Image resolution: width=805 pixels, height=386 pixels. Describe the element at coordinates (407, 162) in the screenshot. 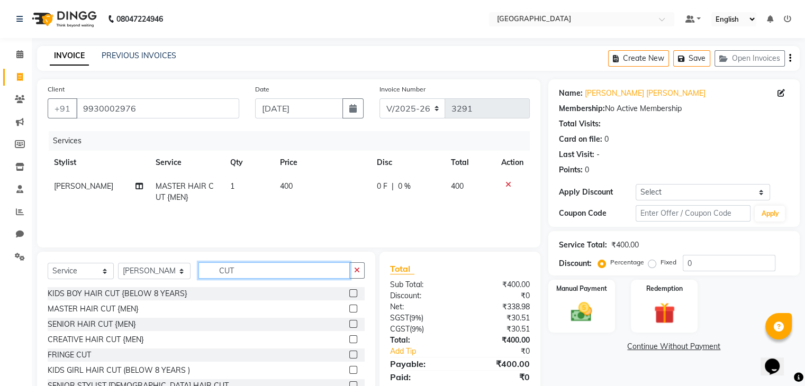

I see `th: Disc` at that location.